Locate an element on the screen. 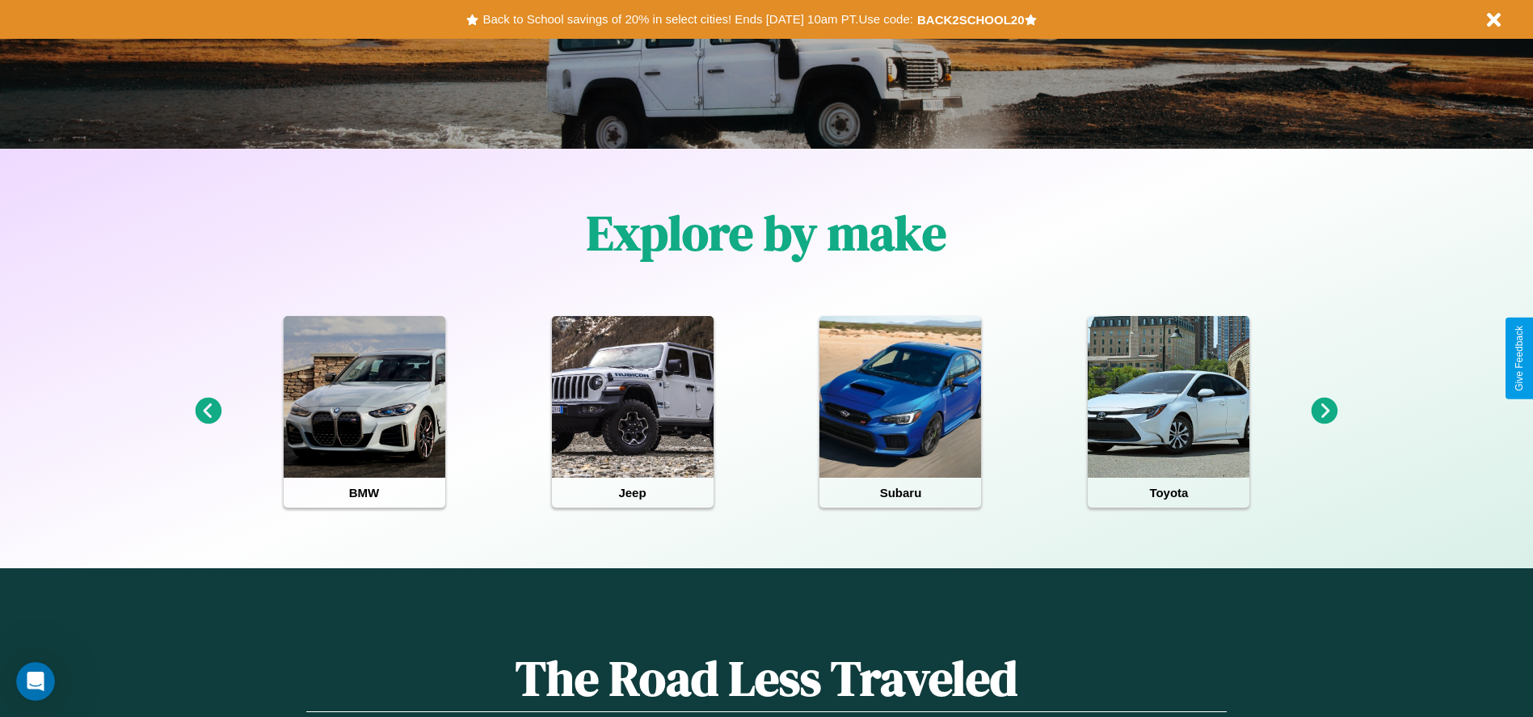 This screenshot has height=717, width=1533. h4: BMW is located at coordinates (364, 492).